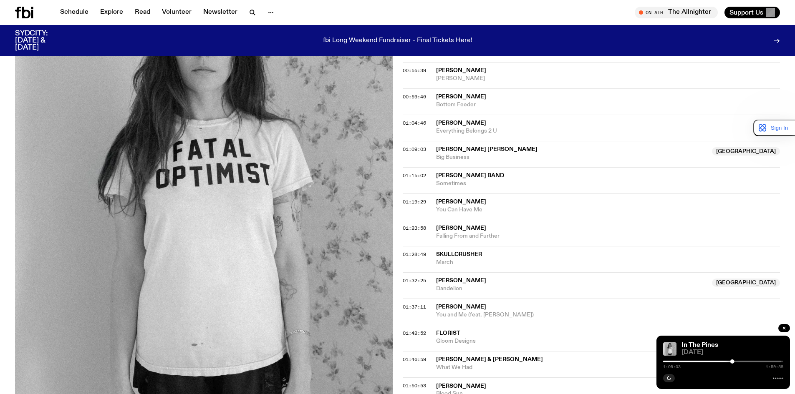 Image resolution: width=795 pixels, height=394 pixels. I want to click on span: 01:23:58, so click(414, 228).